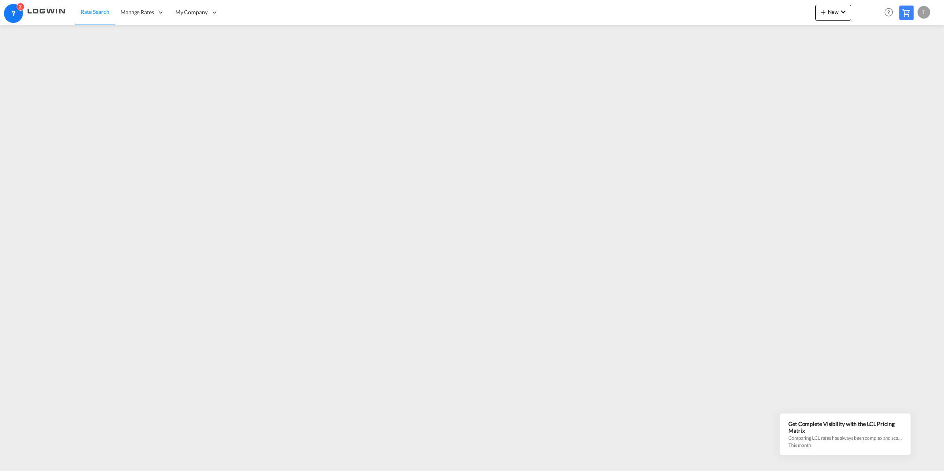 The height and width of the screenshot is (471, 944). What do you see at coordinates (843, 12) in the screenshot?
I see `md-icon: icon-chevron-down` at bounding box center [843, 12].